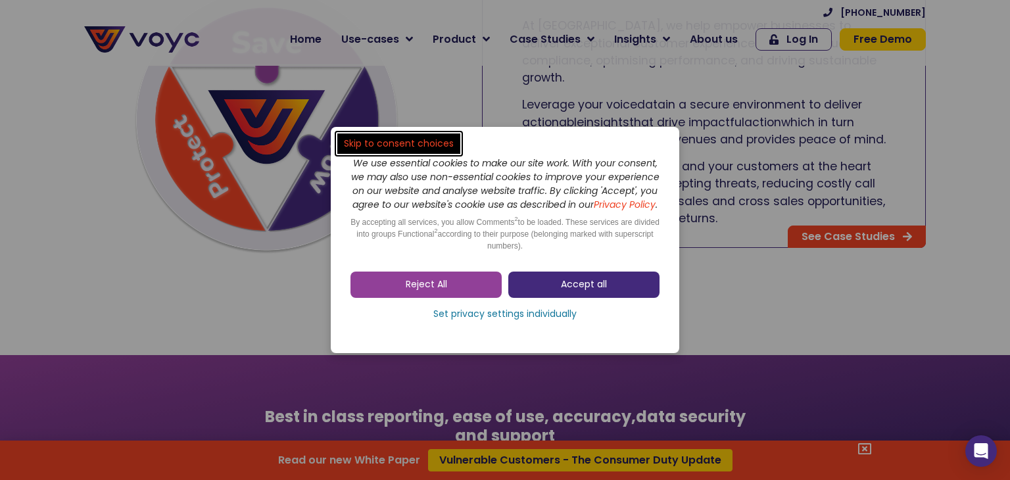 Image resolution: width=1010 pixels, height=480 pixels. I want to click on span: Phone, so click(191, 60).